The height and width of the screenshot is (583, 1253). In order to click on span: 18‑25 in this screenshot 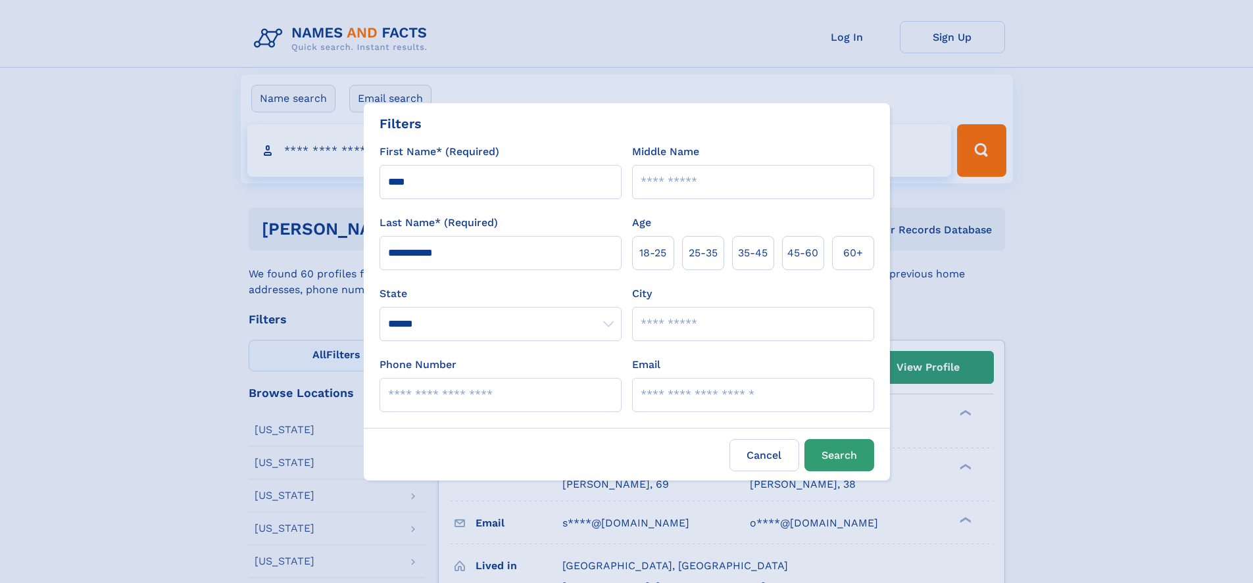, I will do `click(652, 253)`.